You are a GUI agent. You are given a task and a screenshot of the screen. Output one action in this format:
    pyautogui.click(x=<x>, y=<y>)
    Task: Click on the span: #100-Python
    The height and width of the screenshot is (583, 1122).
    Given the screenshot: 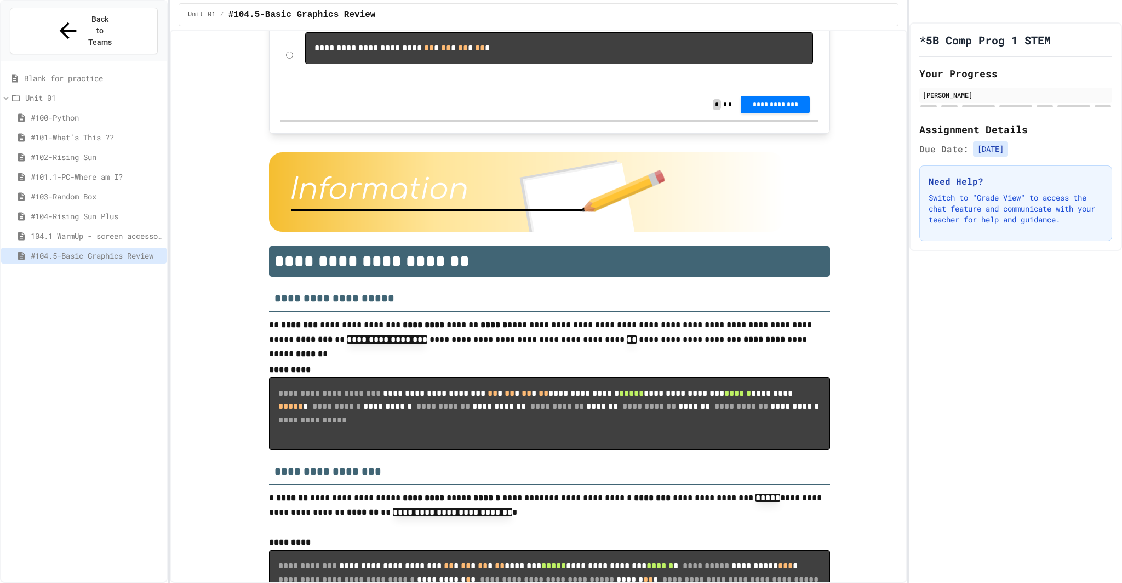 What is the action you would take?
    pyautogui.click(x=96, y=117)
    